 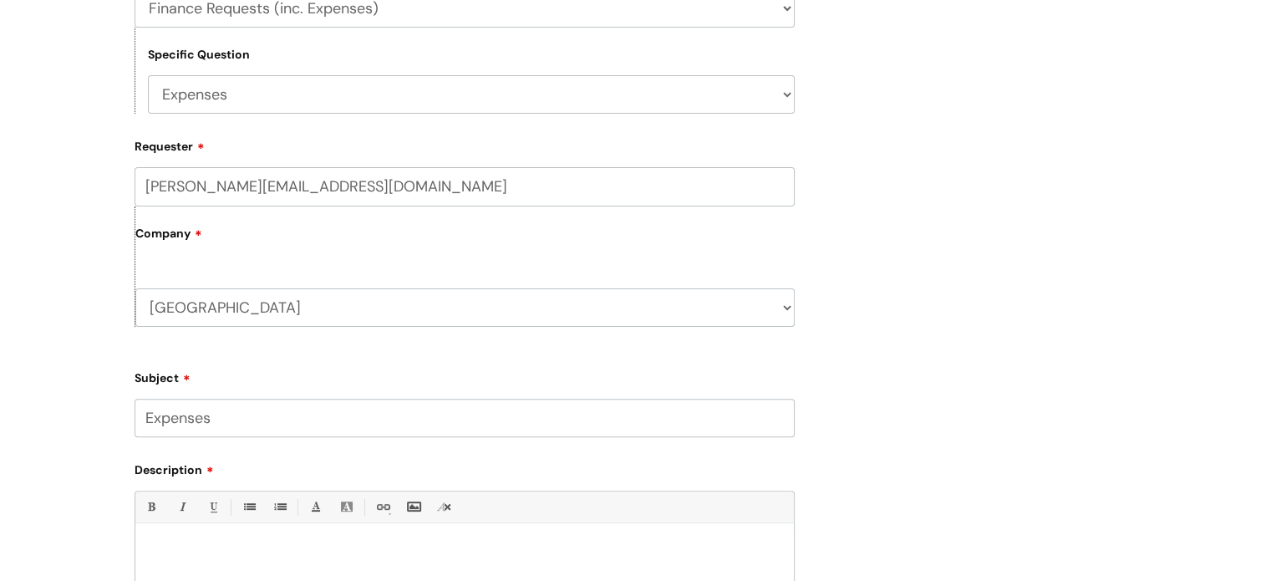 I want to click on label: Specific Question, so click(x=199, y=54).